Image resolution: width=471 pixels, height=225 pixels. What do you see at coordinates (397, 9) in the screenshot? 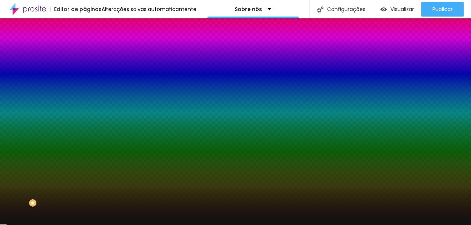
I see `button: Visualizar` at bounding box center [397, 9].